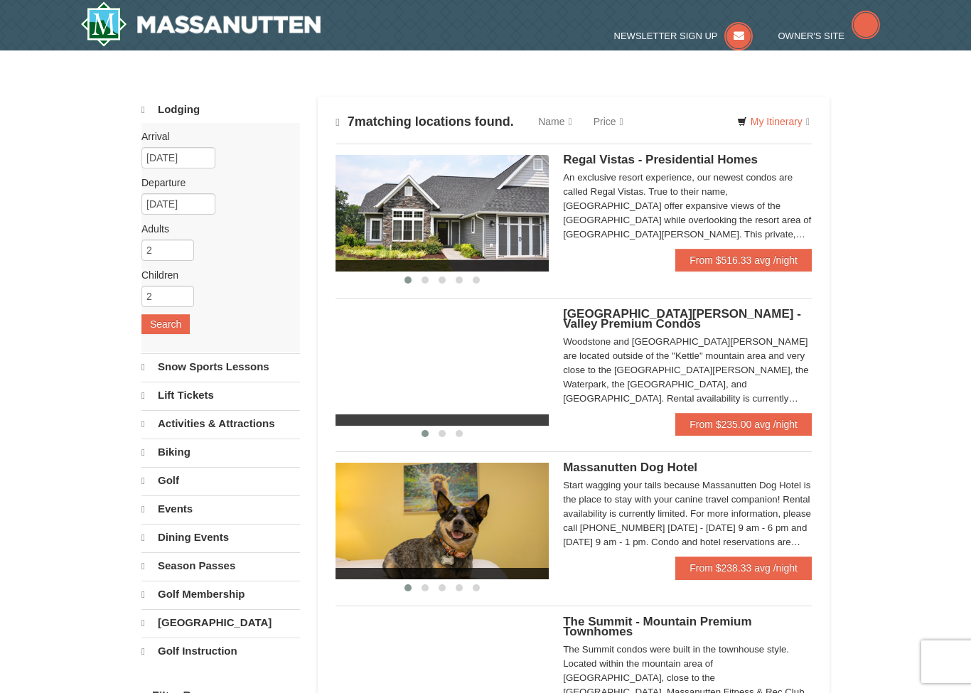 This screenshot has height=693, width=971. I want to click on a: Activities & Attractions, so click(220, 423).